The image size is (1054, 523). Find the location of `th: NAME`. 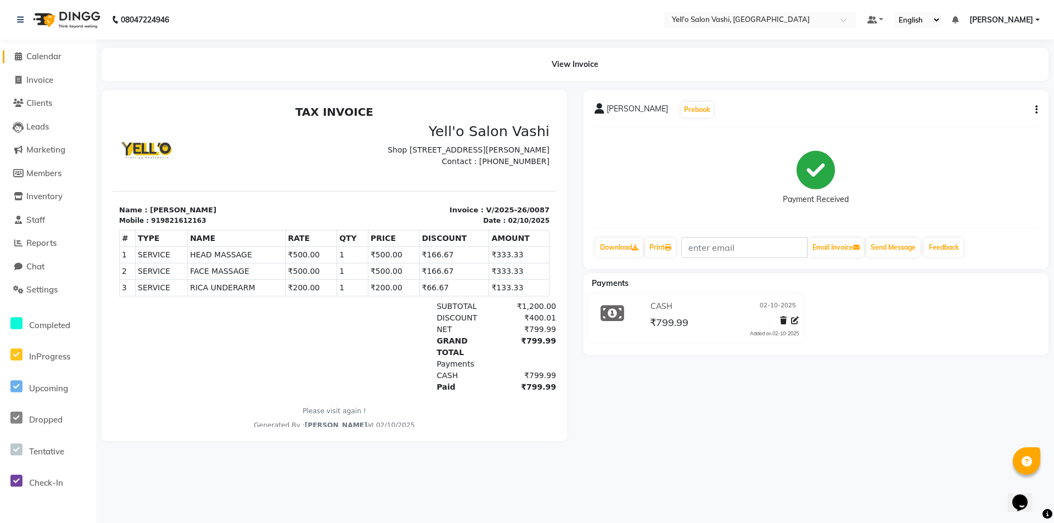

th: NAME is located at coordinates (124, 137).